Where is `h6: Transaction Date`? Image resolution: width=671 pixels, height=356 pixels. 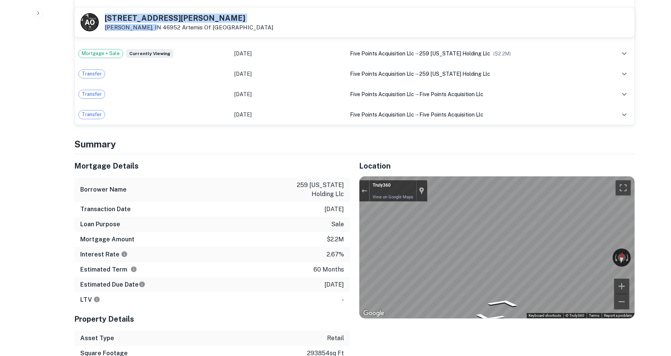 h6: Transaction Date is located at coordinates (106, 209).